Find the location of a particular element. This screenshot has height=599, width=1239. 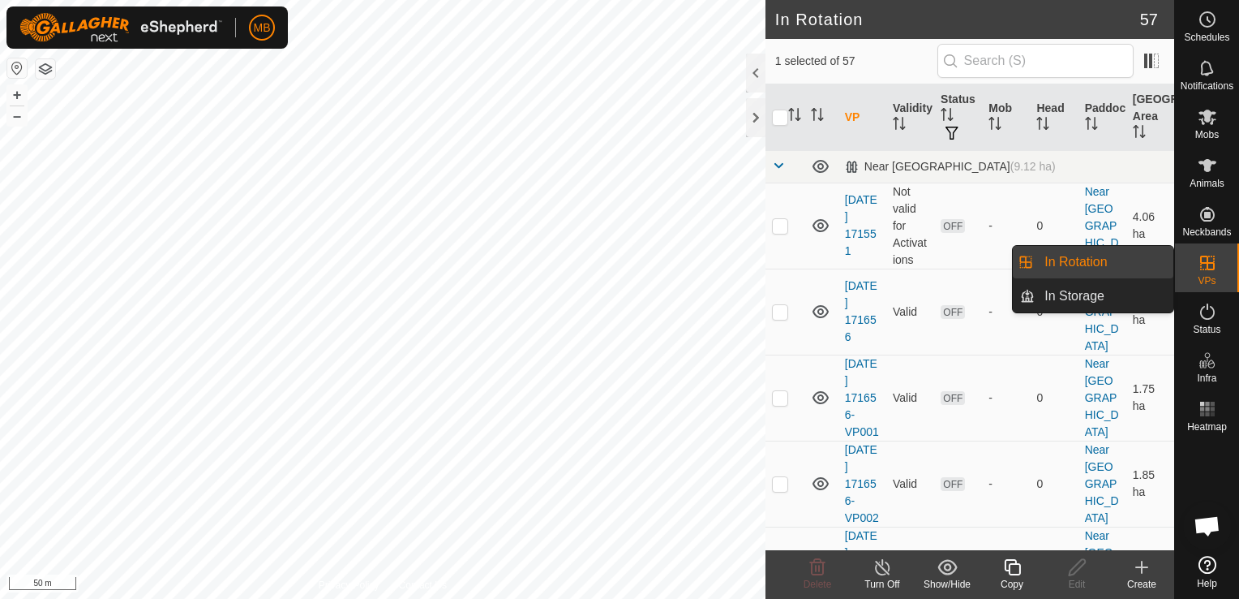

div: Show/Hide is located at coordinates (947, 584).